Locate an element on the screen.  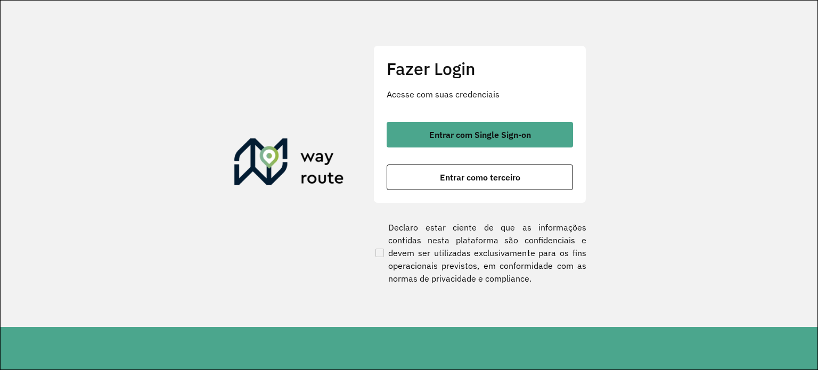
img: Roteirizador AmbevTech is located at coordinates (289, 164).